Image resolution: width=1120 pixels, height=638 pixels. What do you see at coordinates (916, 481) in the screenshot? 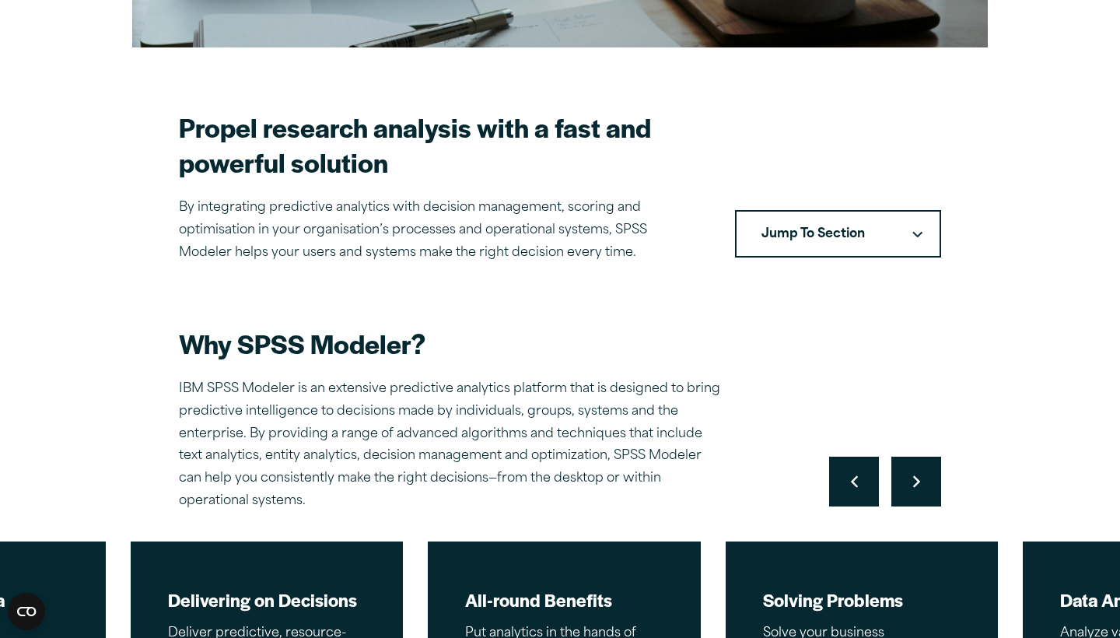
I see `button: Move to next slide` at bounding box center [916, 481].